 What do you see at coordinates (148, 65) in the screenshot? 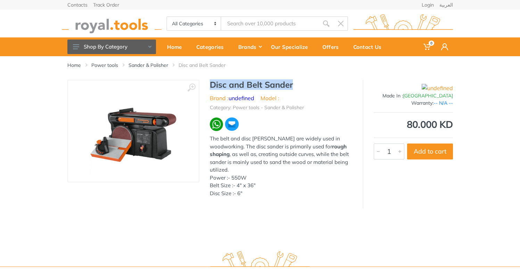
I see `a: Sander & Polisher` at bounding box center [148, 65].